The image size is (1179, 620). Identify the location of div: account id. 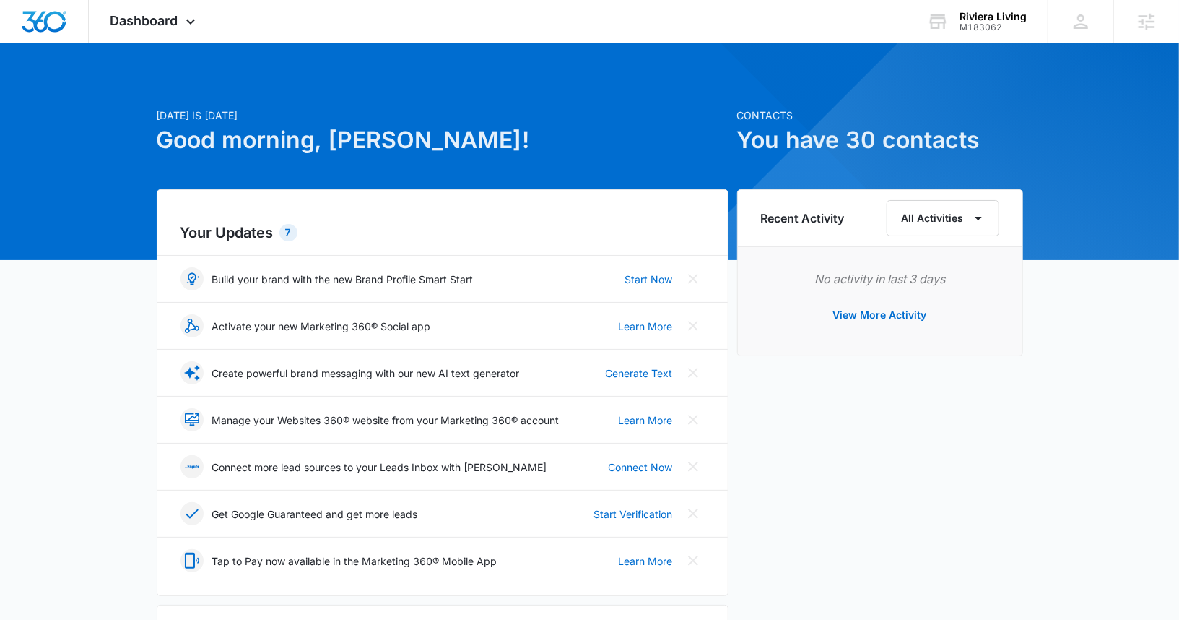
(993, 27).